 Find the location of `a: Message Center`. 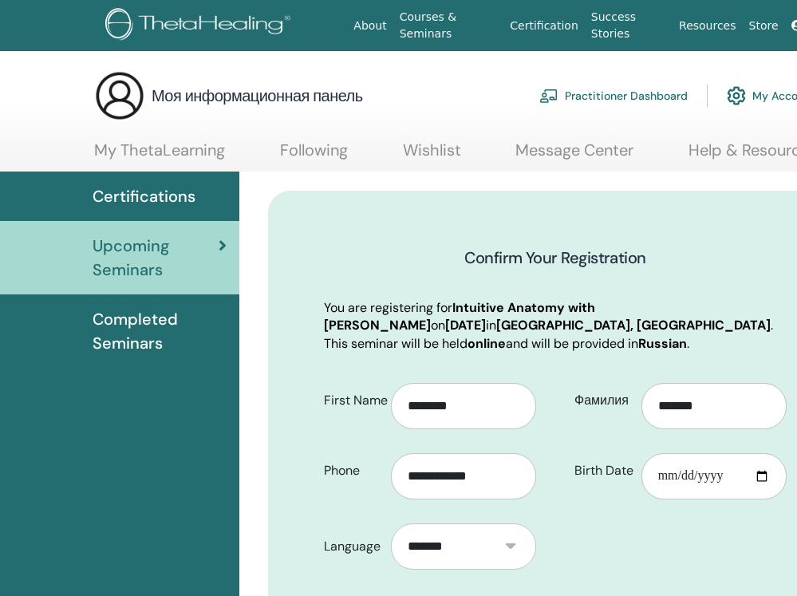

a: Message Center is located at coordinates (574, 155).